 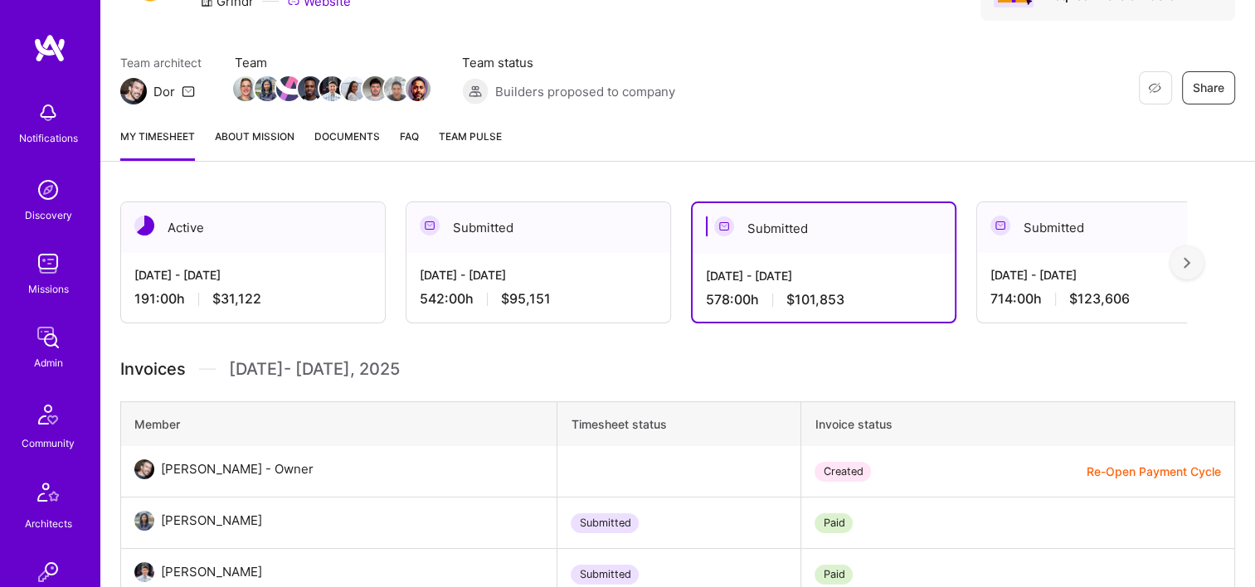 I want to click on div: Dor, so click(x=164, y=91).